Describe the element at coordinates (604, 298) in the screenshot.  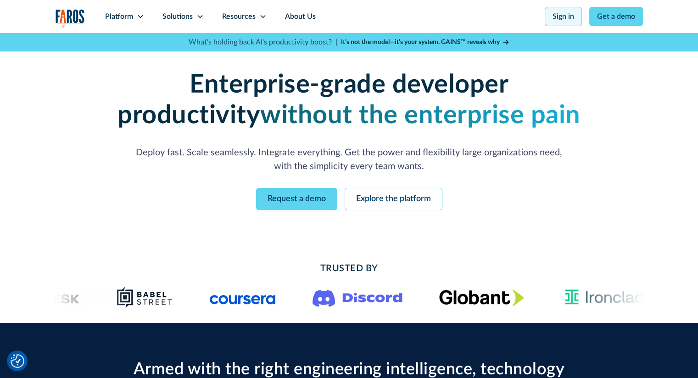
I see `img: Ironclad Logo` at that location.